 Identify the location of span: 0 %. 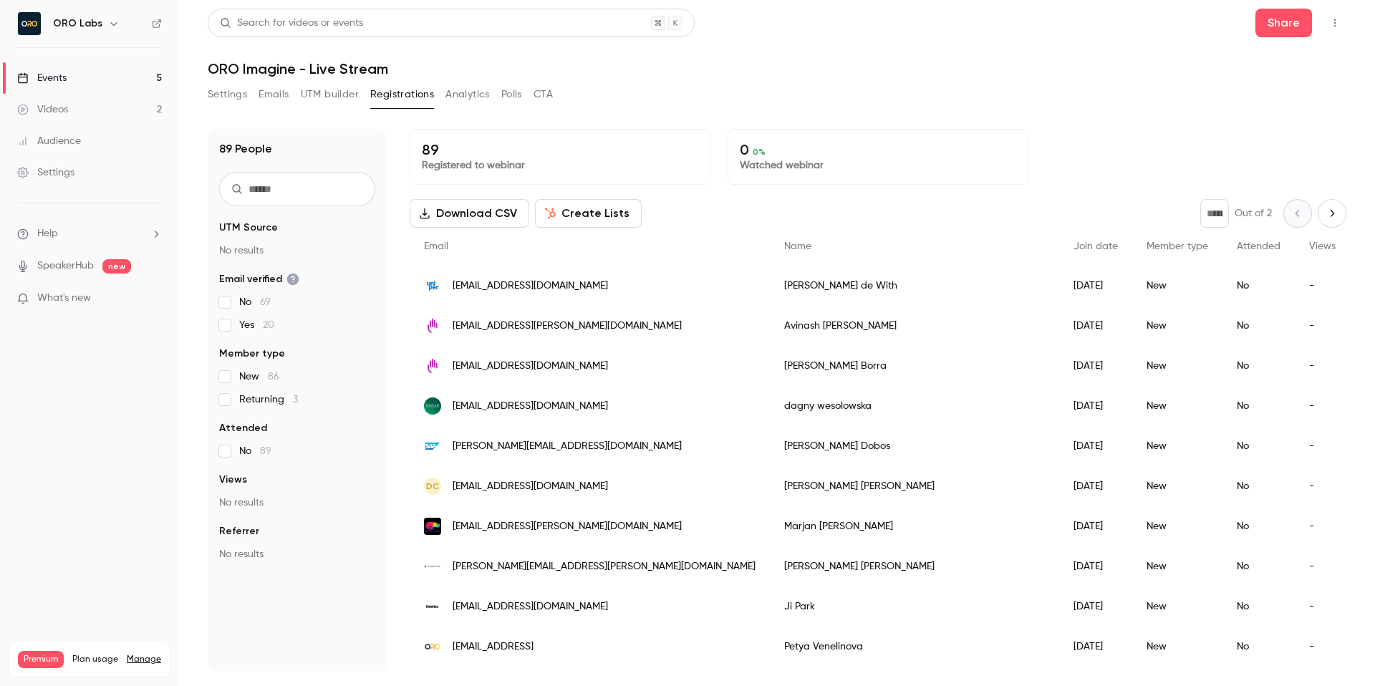
(759, 152).